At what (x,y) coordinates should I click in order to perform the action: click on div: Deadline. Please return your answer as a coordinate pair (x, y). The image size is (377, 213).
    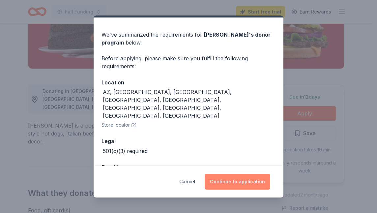
    Looking at the image, I should click on (188, 167).